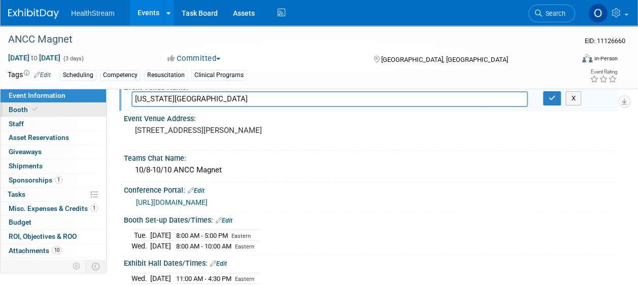 Image resolution: width=638 pixels, height=286 pixels. Describe the element at coordinates (370, 157) in the screenshot. I see `div: Teams Chat Name:` at that location.